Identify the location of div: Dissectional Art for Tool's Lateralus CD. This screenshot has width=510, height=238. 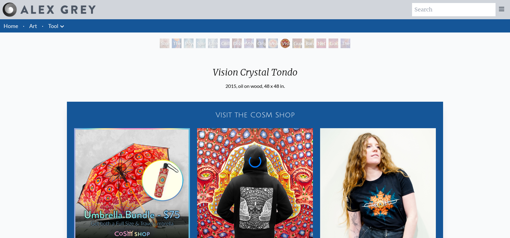
(237, 43).